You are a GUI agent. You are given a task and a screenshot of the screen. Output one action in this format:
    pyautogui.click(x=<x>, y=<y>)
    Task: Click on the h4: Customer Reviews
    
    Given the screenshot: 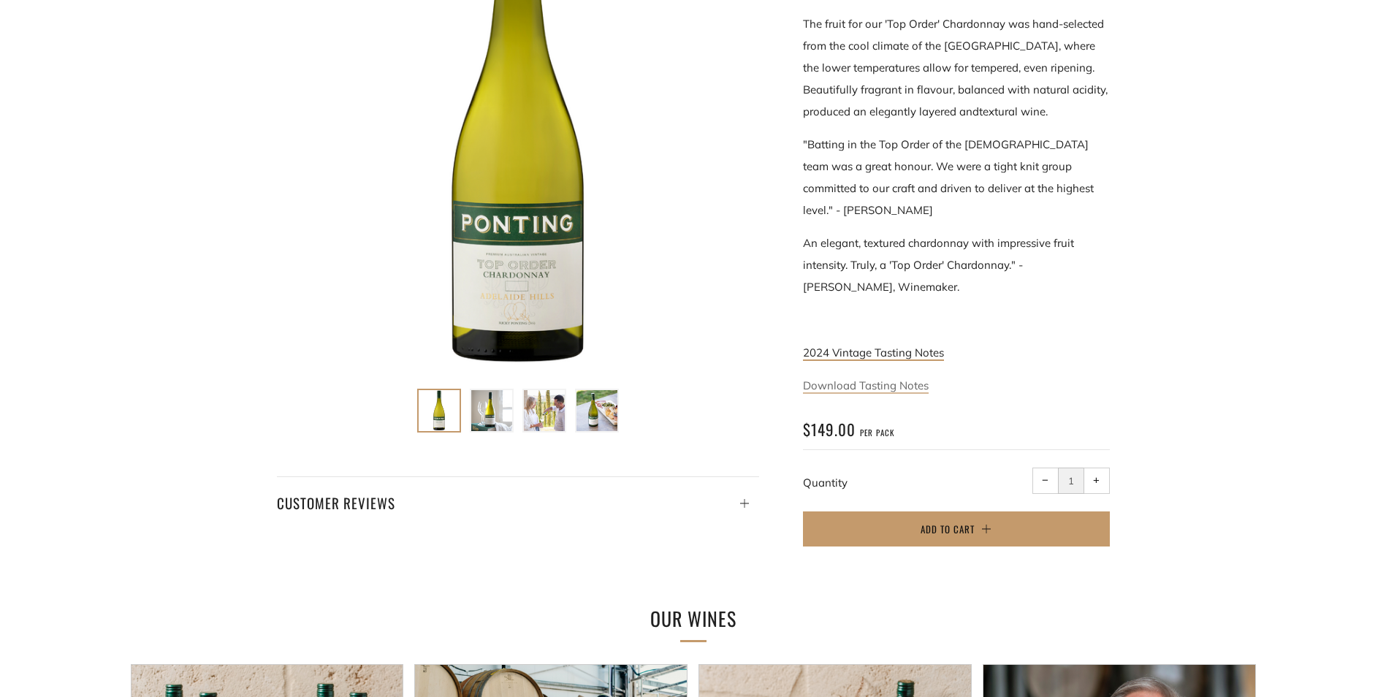 What is the action you would take?
    pyautogui.click(x=518, y=503)
    